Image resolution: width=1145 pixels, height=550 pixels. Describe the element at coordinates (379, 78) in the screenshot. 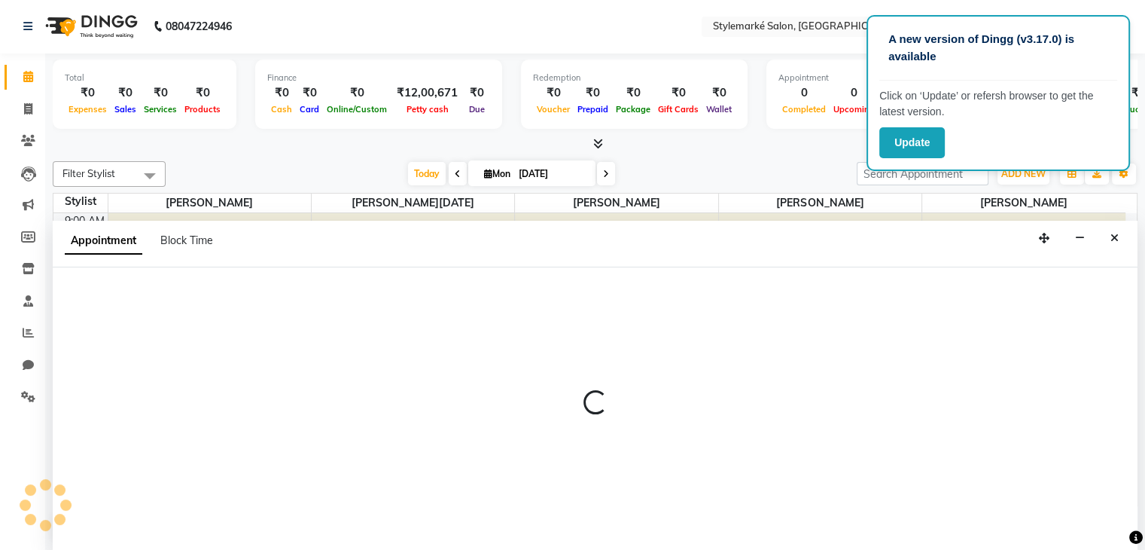

I see `div: Finance` at that location.